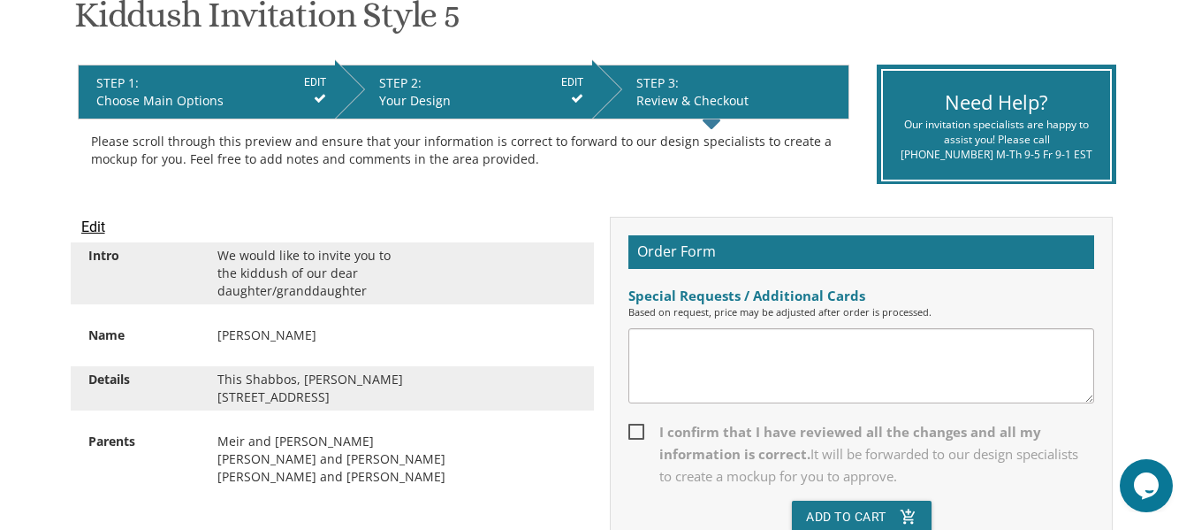 The height and width of the screenshot is (530, 1194). I want to click on div: STEP 3:, so click(738, 83).